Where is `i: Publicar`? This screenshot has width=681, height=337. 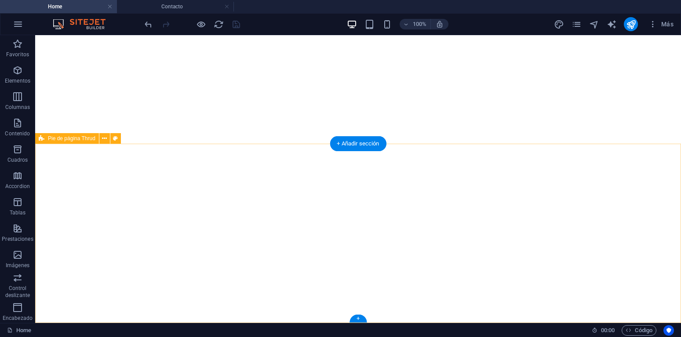 i: Publicar is located at coordinates (631, 24).